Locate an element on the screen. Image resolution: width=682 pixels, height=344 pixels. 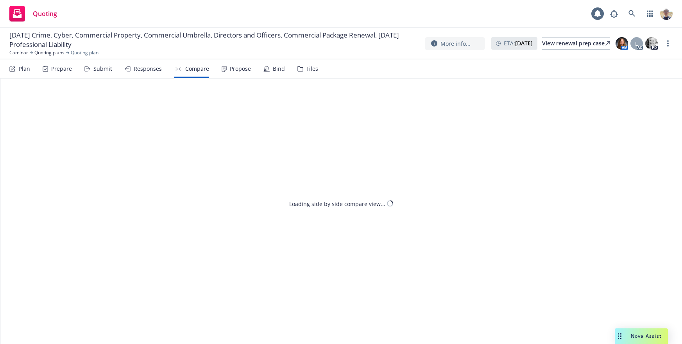
a: Switch app is located at coordinates (650, 14).